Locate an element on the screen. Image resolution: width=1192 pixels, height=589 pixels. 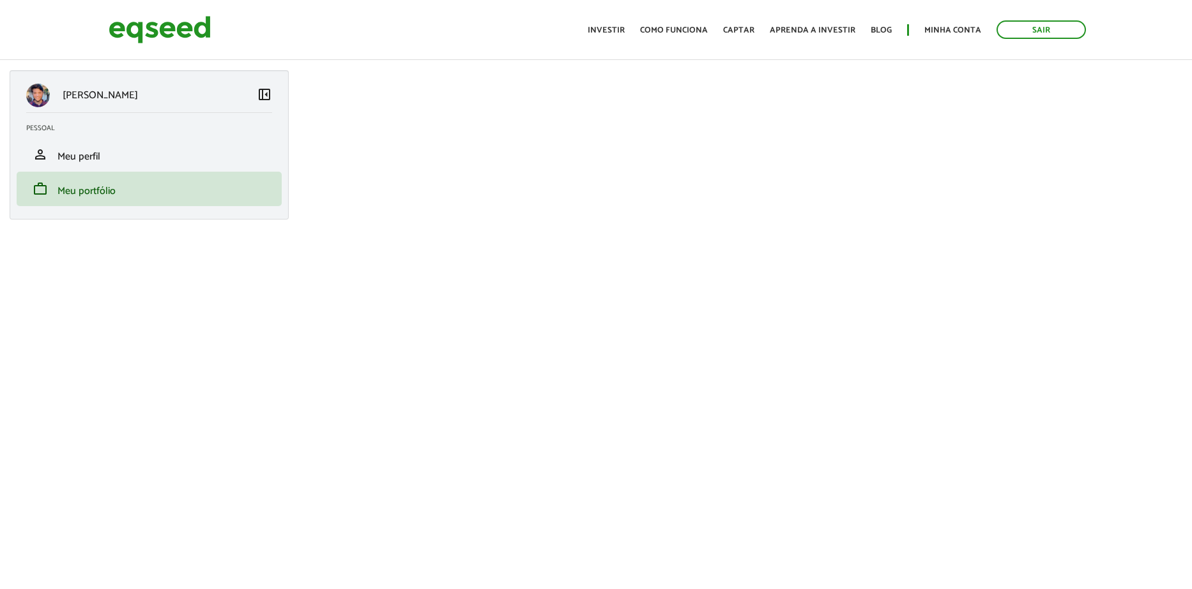
img: EqSeed is located at coordinates (160, 29).